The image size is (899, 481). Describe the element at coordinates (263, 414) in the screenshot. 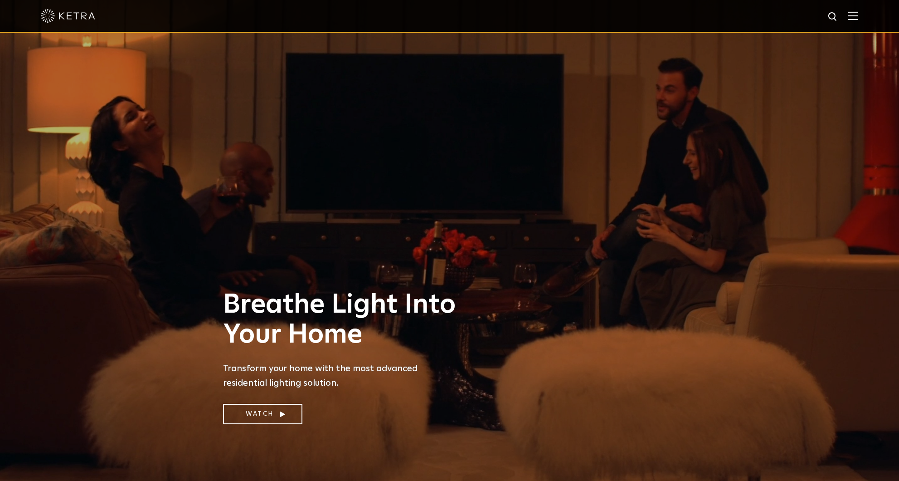

I see `a: Watch` at that location.